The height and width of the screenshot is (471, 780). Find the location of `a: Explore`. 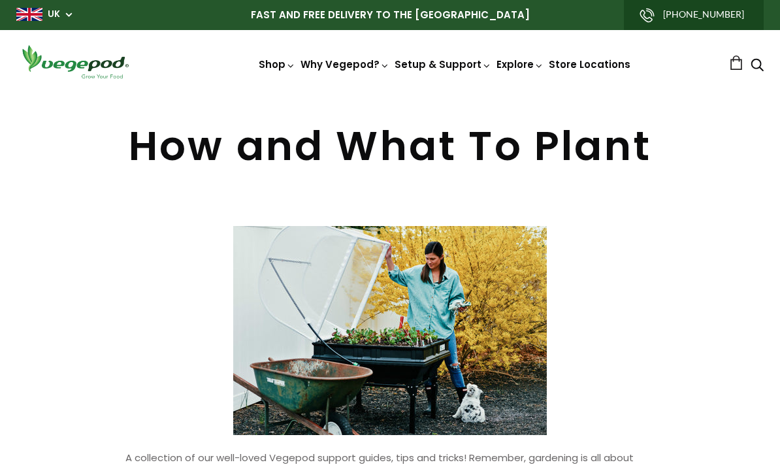

a: Explore is located at coordinates (520, 64).